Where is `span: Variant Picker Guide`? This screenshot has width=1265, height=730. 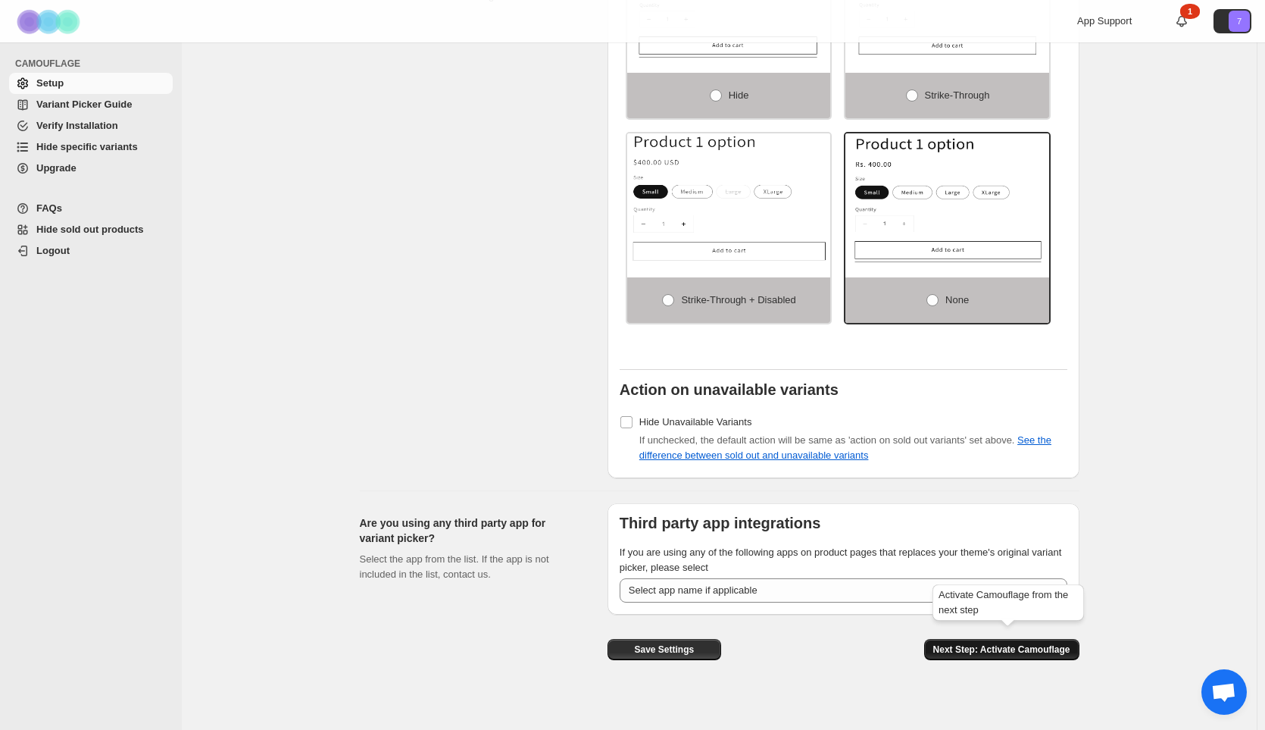 span: Variant Picker Guide is located at coordinates (84, 104).